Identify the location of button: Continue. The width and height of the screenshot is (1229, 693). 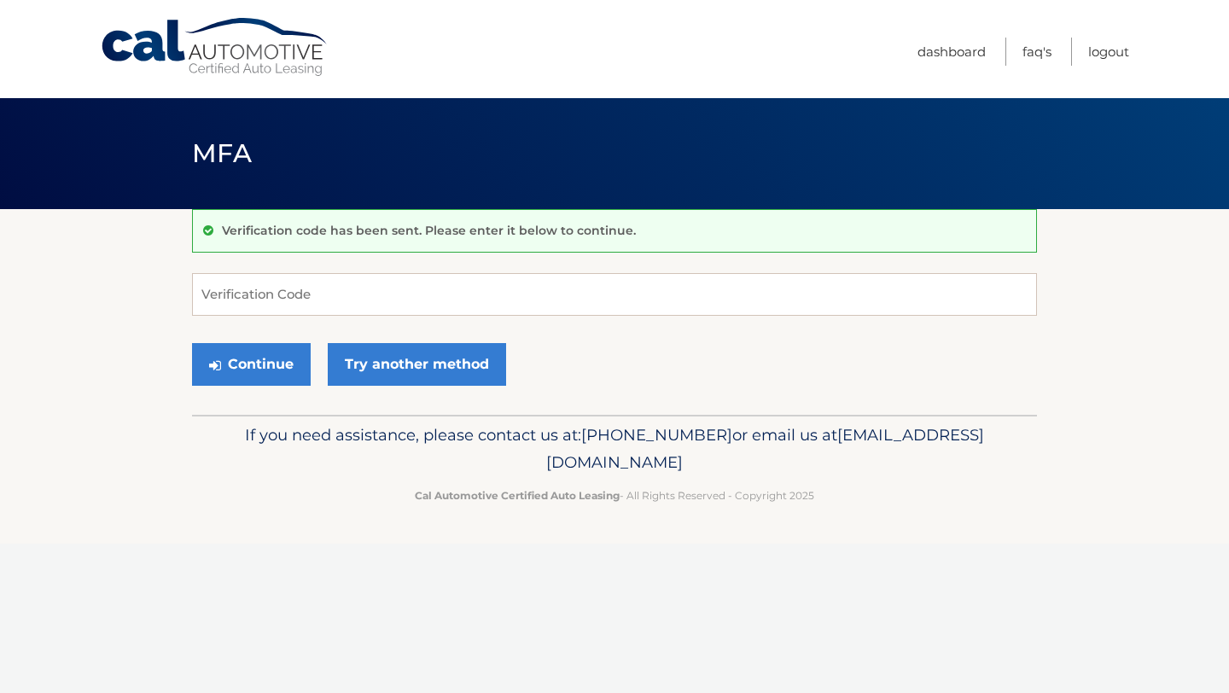
(251, 364).